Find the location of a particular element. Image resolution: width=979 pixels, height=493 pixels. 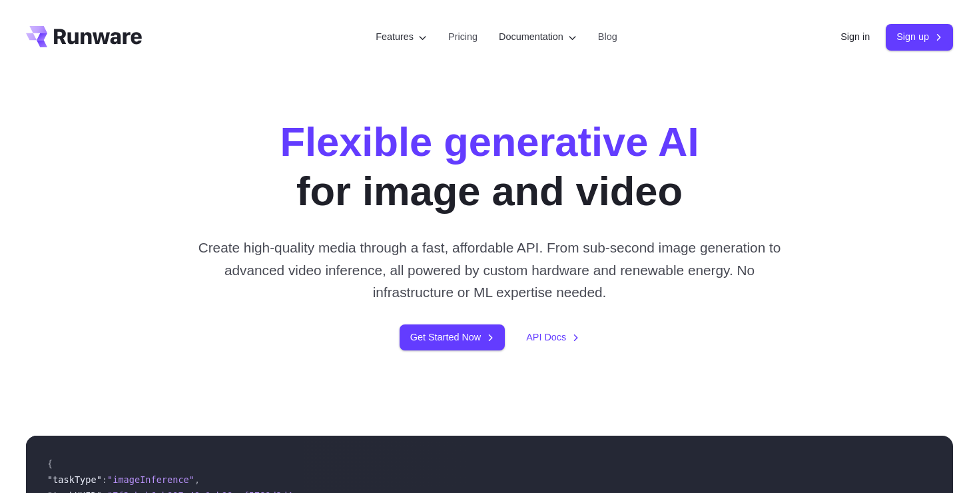

a: Blog is located at coordinates (608, 37).